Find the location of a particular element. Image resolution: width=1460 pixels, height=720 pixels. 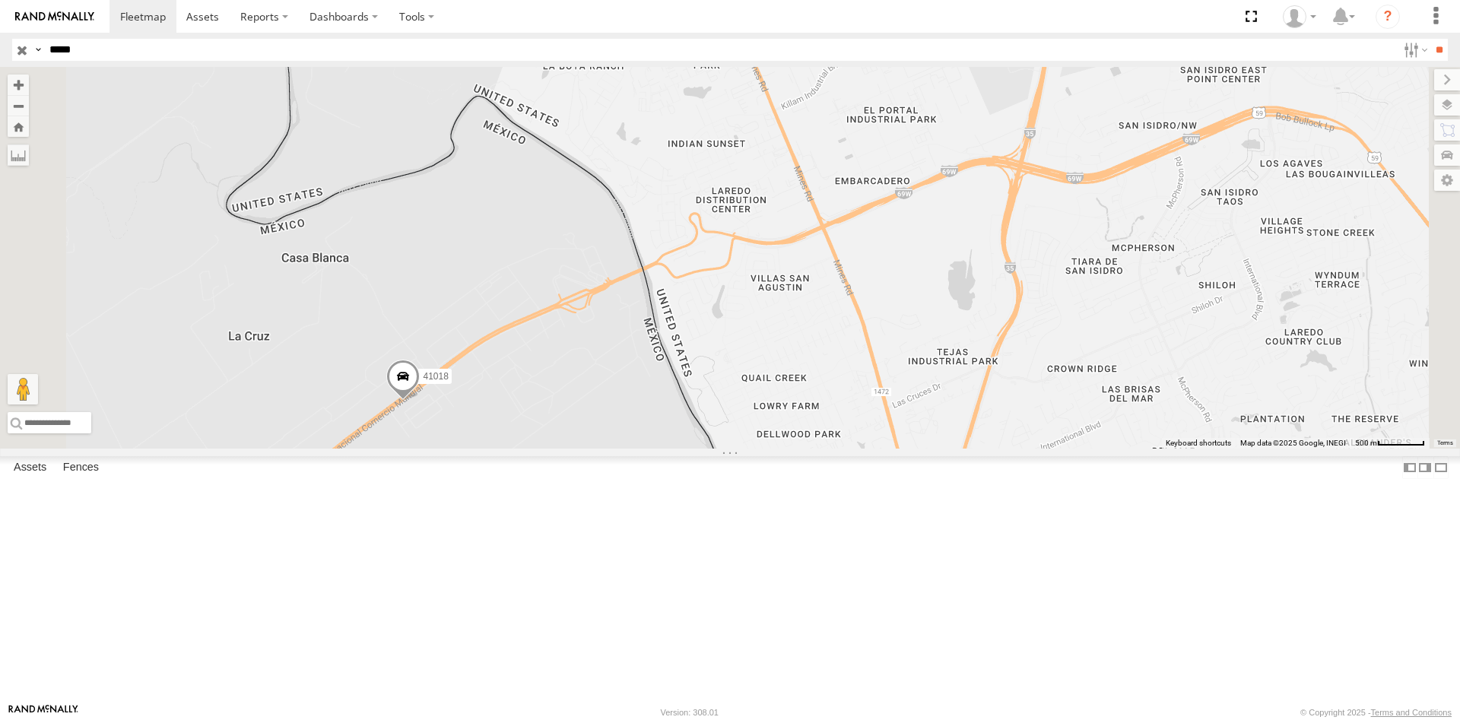

a: Terms (opens in new tab) is located at coordinates (1445, 443).